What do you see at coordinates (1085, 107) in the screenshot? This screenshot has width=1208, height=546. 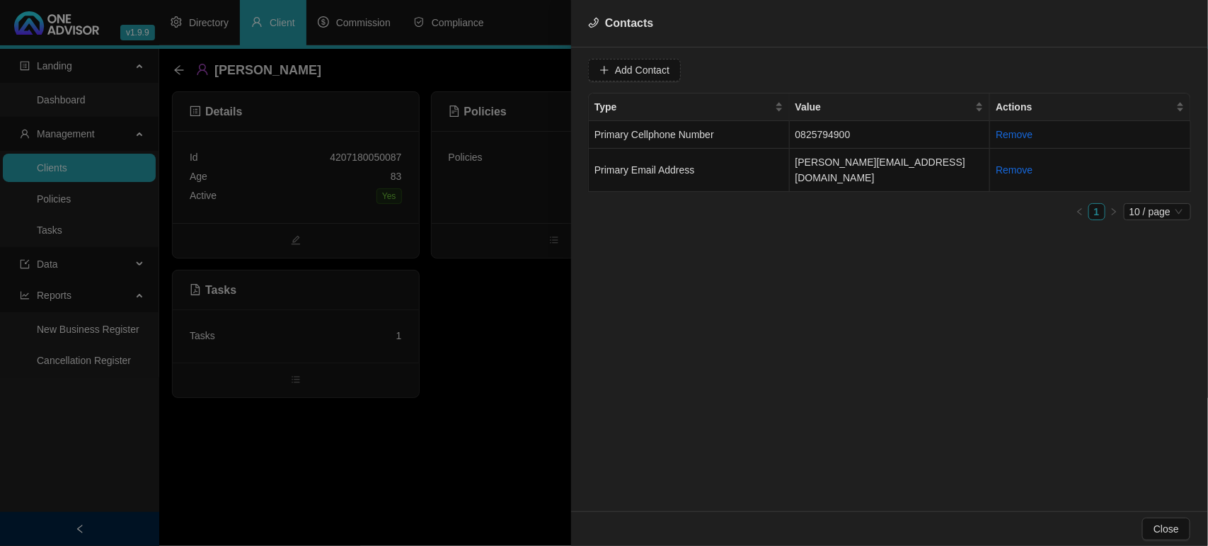 I see `span: Actions` at bounding box center [1085, 107].